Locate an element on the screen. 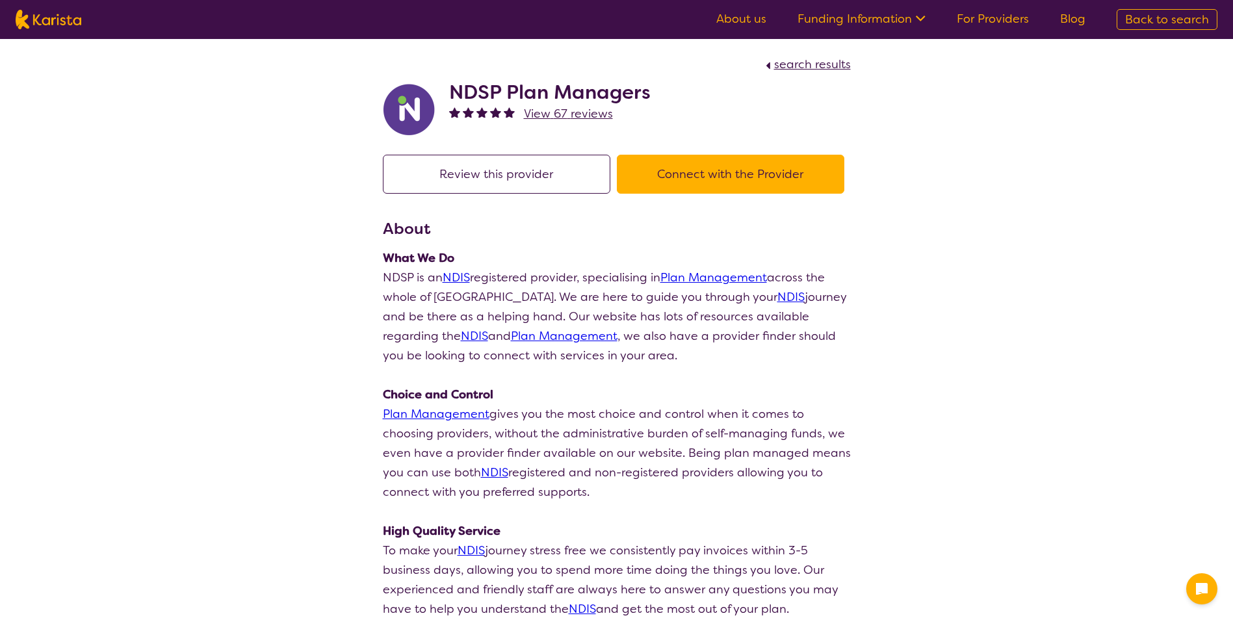 The width and height of the screenshot is (1233, 620). h3: About is located at coordinates (617, 229).